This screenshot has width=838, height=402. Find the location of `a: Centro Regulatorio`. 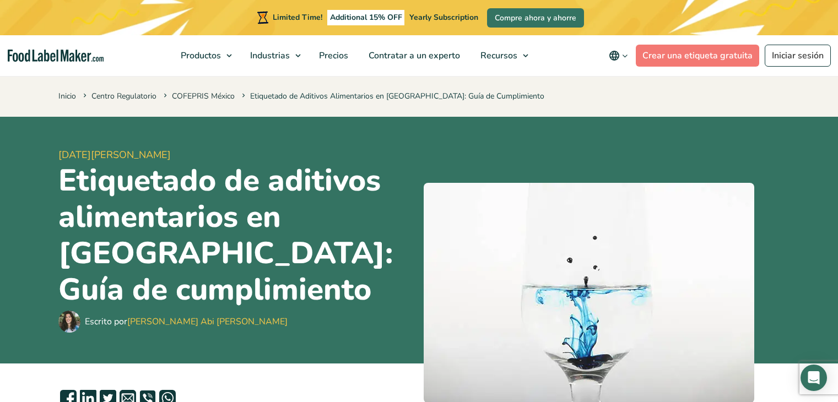

a: Centro Regulatorio is located at coordinates (124, 96).